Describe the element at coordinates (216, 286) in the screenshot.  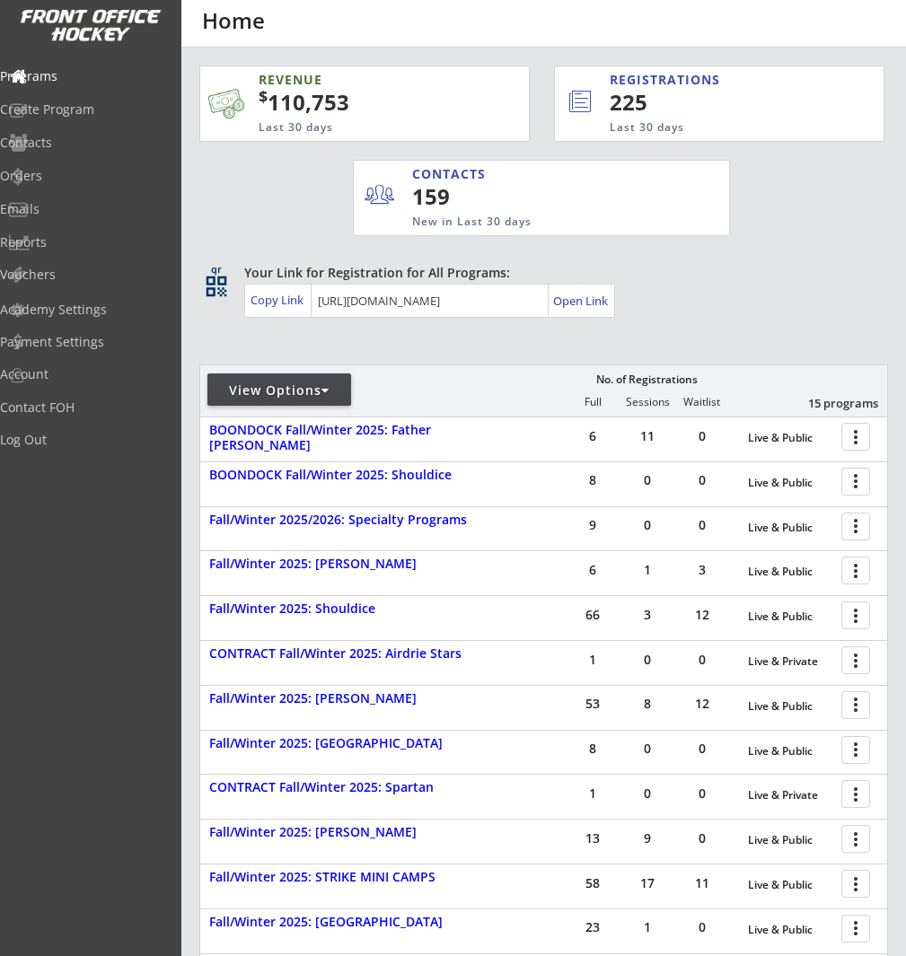
I see `button: qr_code` at that location.